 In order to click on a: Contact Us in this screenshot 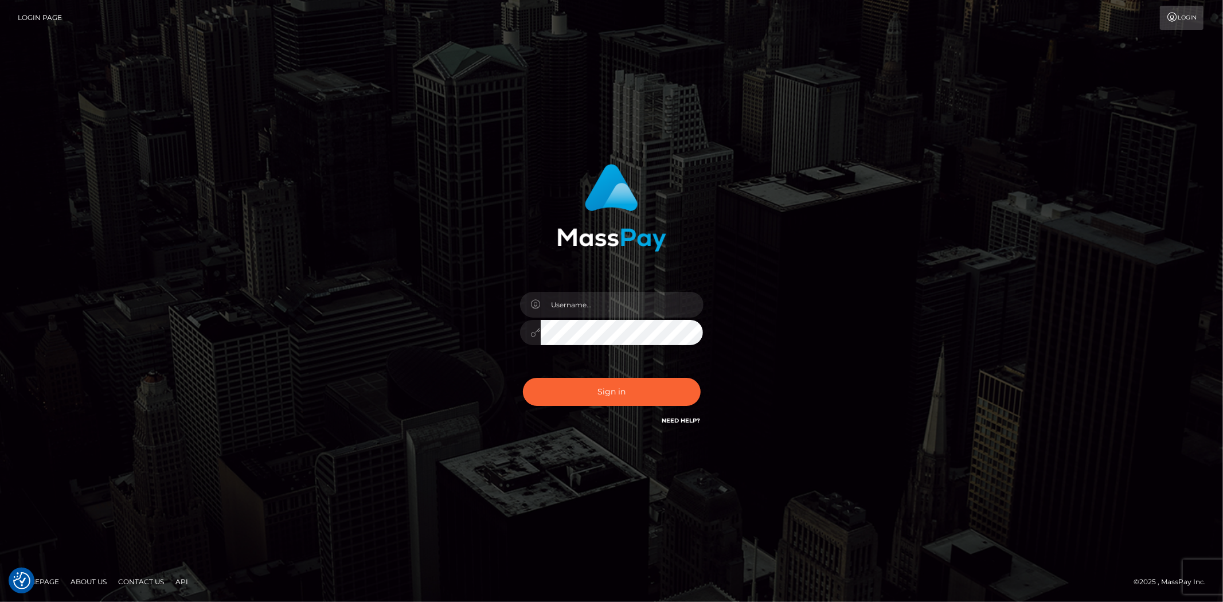, I will do `click(141, 581)`.